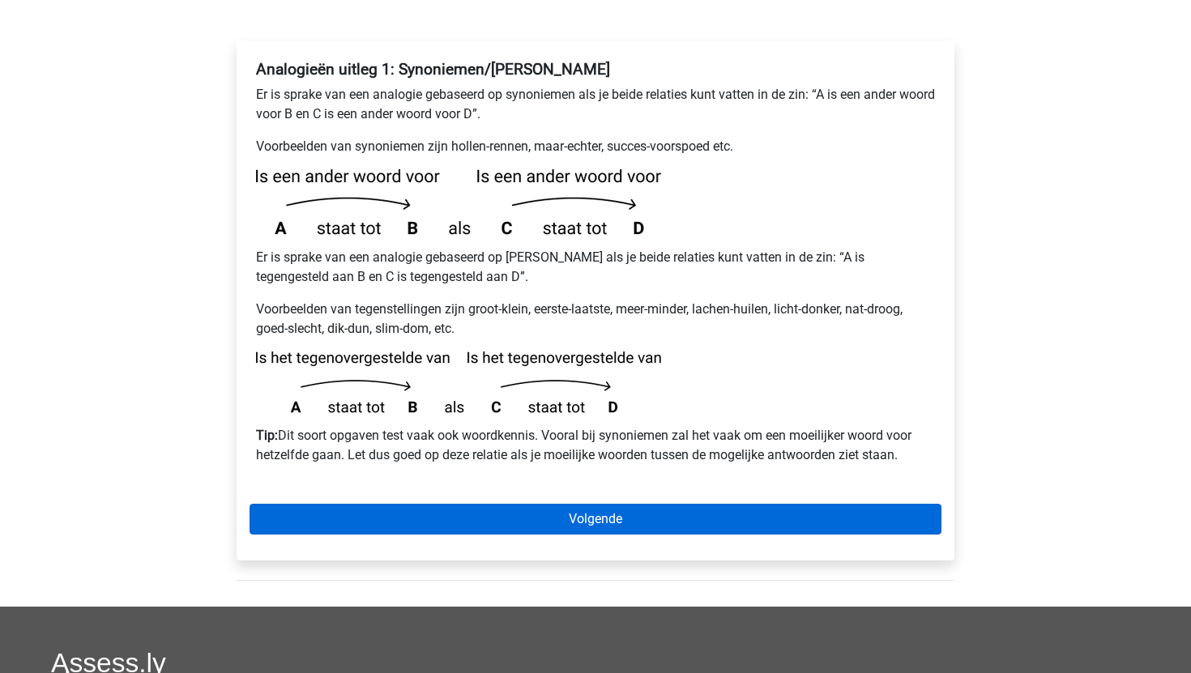 Image resolution: width=1191 pixels, height=673 pixels. I want to click on p: Er is sprake van een analogie gebaseerd op synoniemen als je beide relaties kunt vatten in de zin..., so click(595, 104).